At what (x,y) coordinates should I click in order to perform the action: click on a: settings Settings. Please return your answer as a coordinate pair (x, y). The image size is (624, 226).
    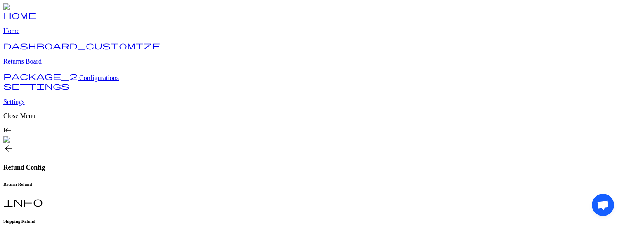
    Looking at the image, I should click on (312, 95).